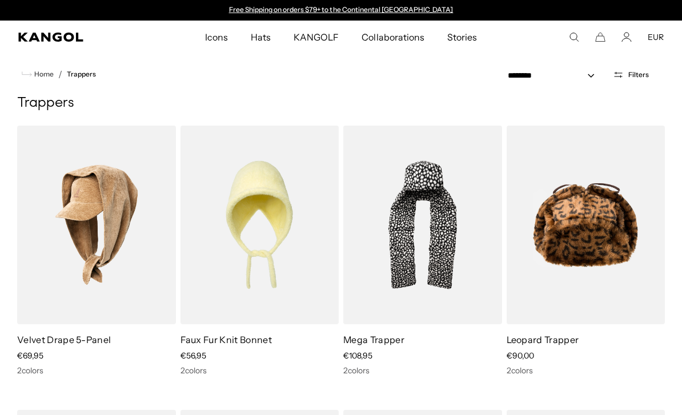 The height and width of the screenshot is (415, 682). Describe the element at coordinates (261, 37) in the screenshot. I see `span: Hats` at that location.